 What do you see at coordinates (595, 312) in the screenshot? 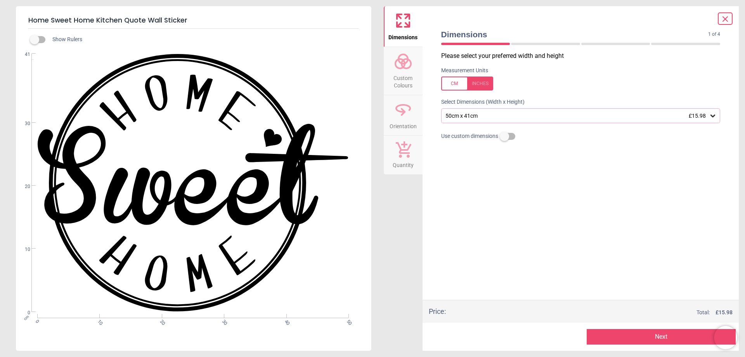
I see `div: Total:` at bounding box center [595, 312].